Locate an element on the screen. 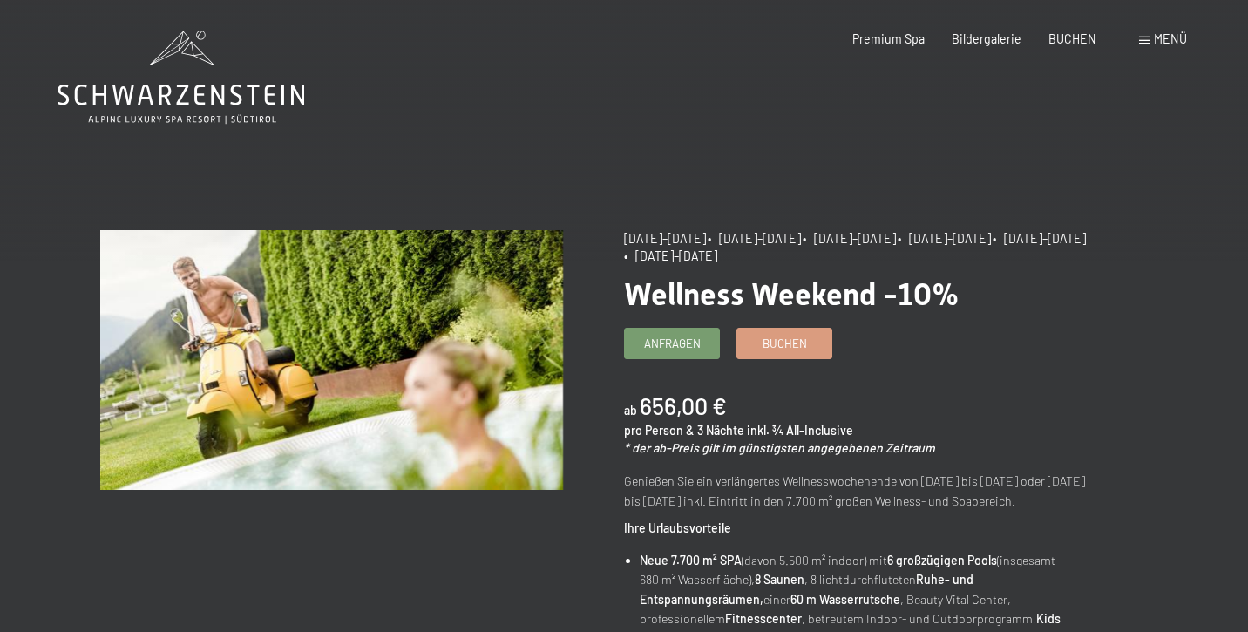  span: Wellness Weekend -10% is located at coordinates (791, 294).